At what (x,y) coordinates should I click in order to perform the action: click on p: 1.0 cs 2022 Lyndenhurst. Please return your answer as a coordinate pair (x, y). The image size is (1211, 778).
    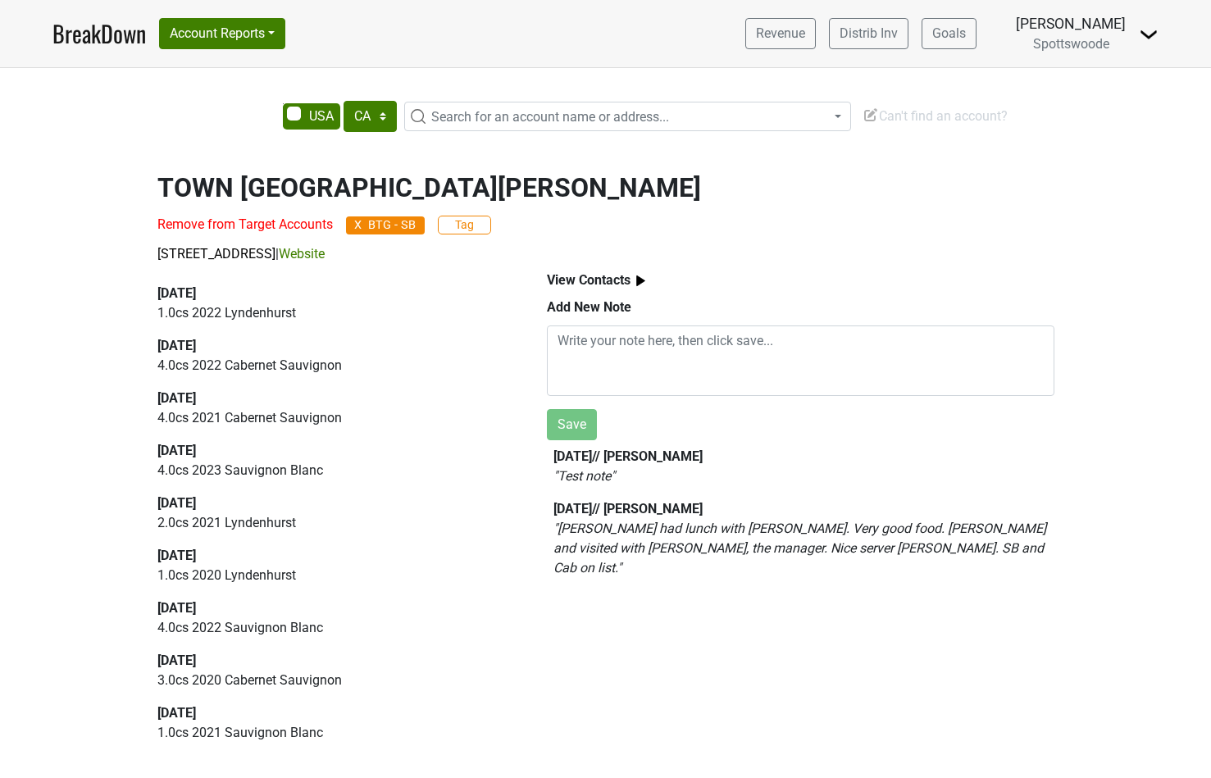
    Looking at the image, I should click on (333, 313).